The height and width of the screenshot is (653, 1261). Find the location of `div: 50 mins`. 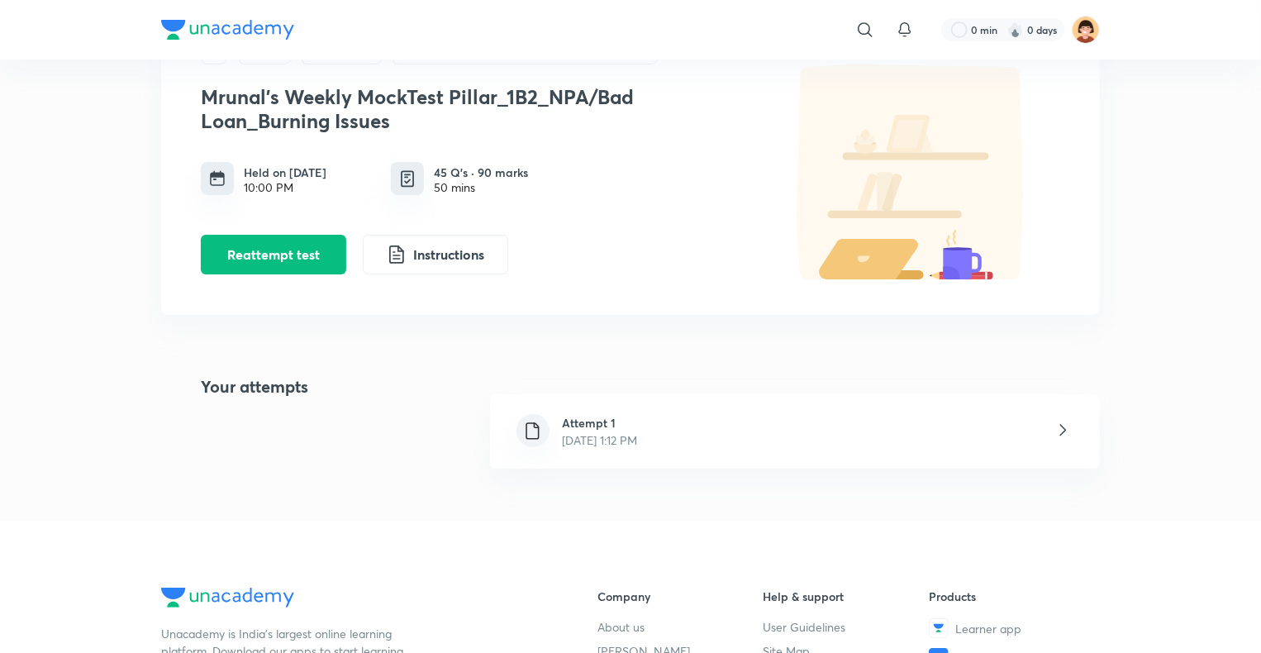

div: 50 mins is located at coordinates (481, 188).